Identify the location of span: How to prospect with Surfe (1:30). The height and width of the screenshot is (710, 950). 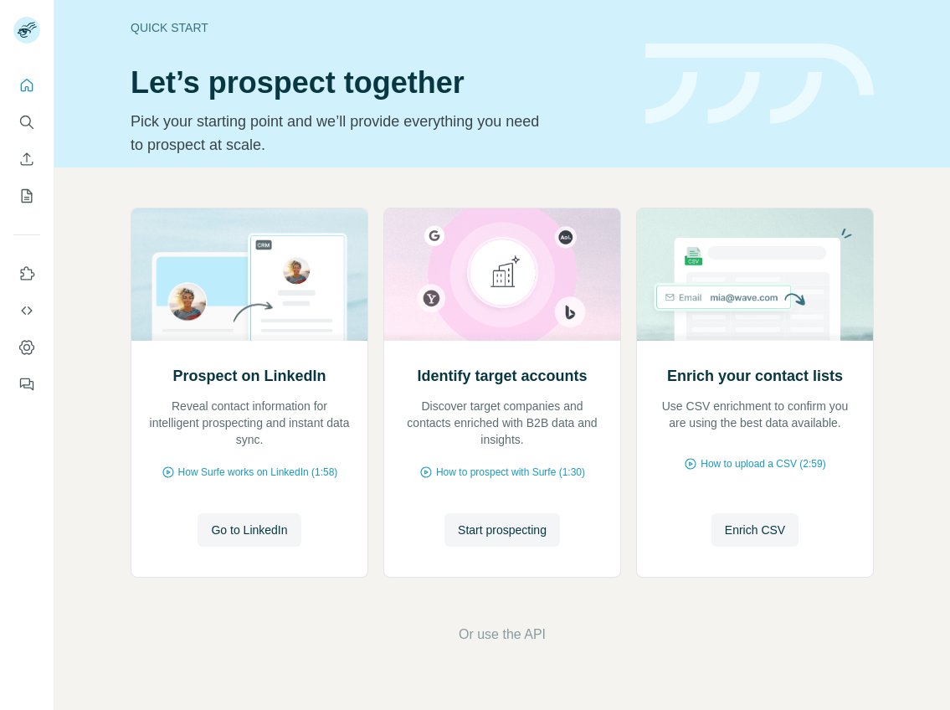
(511, 472).